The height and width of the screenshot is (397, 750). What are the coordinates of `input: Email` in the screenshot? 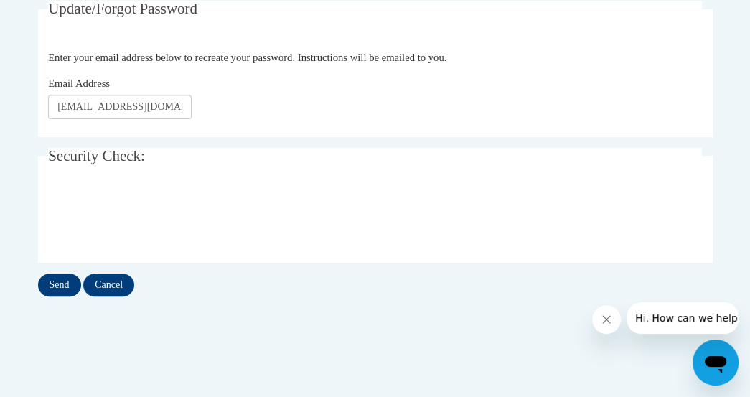 It's located at (120, 107).